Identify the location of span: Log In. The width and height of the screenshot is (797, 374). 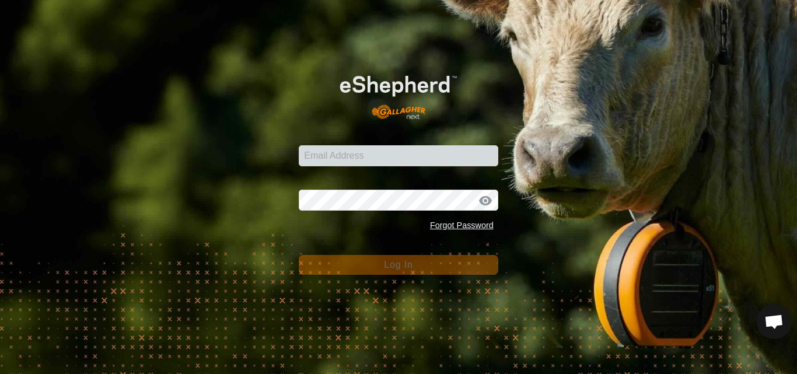
(398, 264).